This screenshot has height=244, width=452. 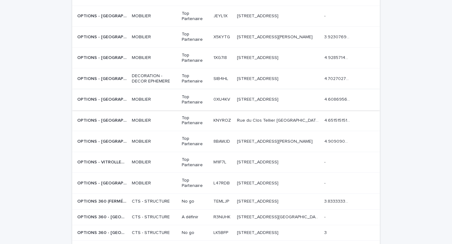 I want to click on p: 3, so click(x=326, y=232).